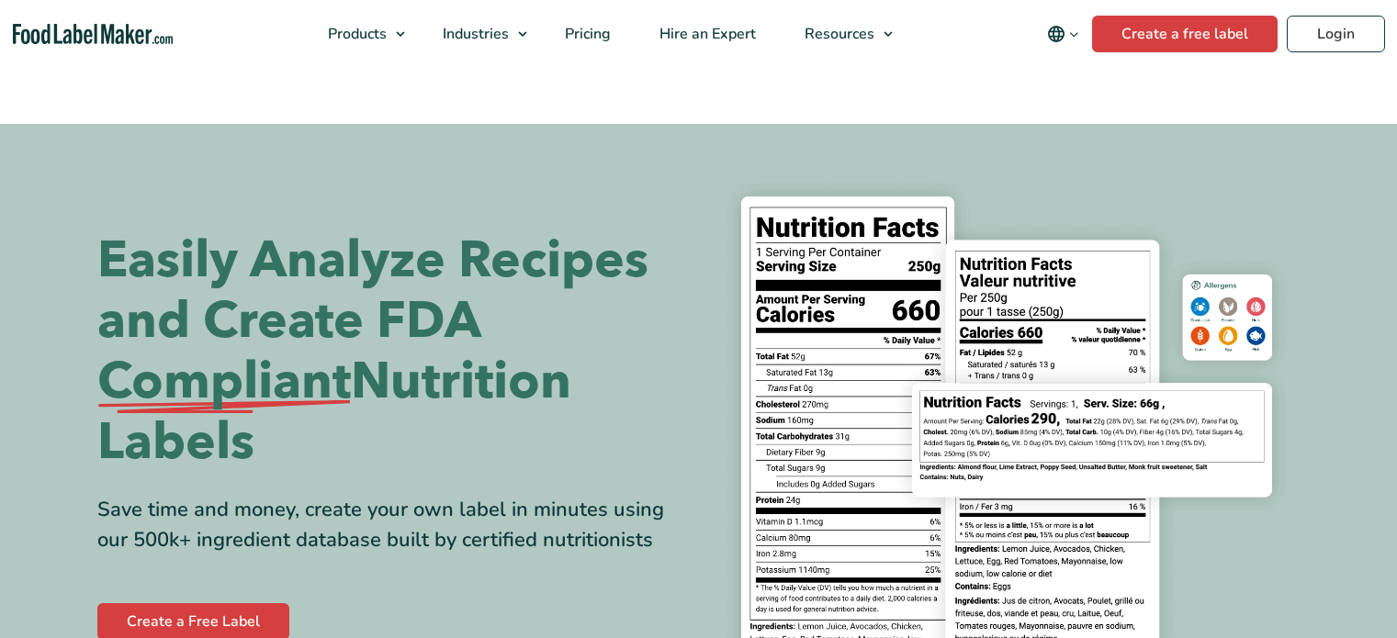 This screenshot has width=1397, height=638. I want to click on span: Products, so click(355, 34).